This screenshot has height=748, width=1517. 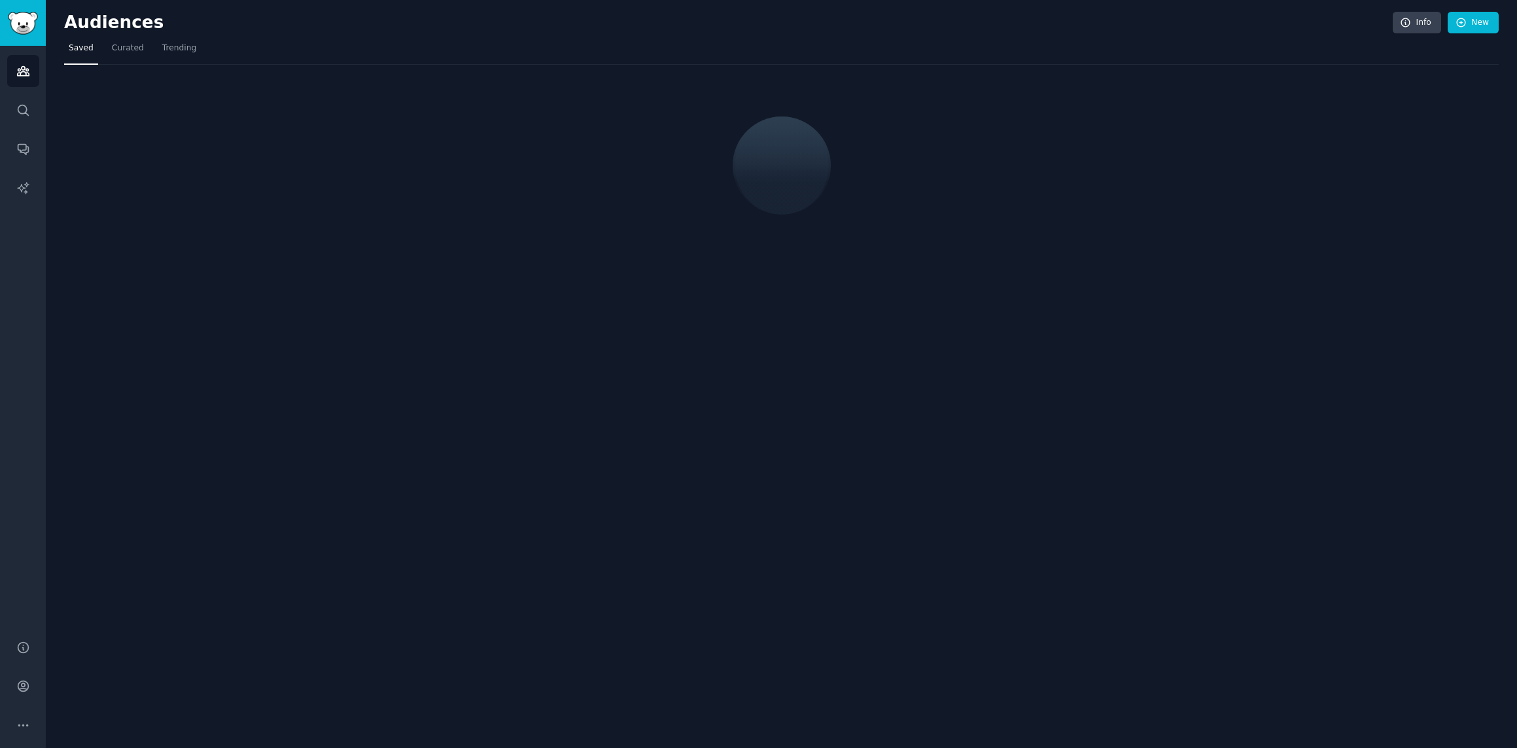 I want to click on a: New, so click(x=1473, y=23).